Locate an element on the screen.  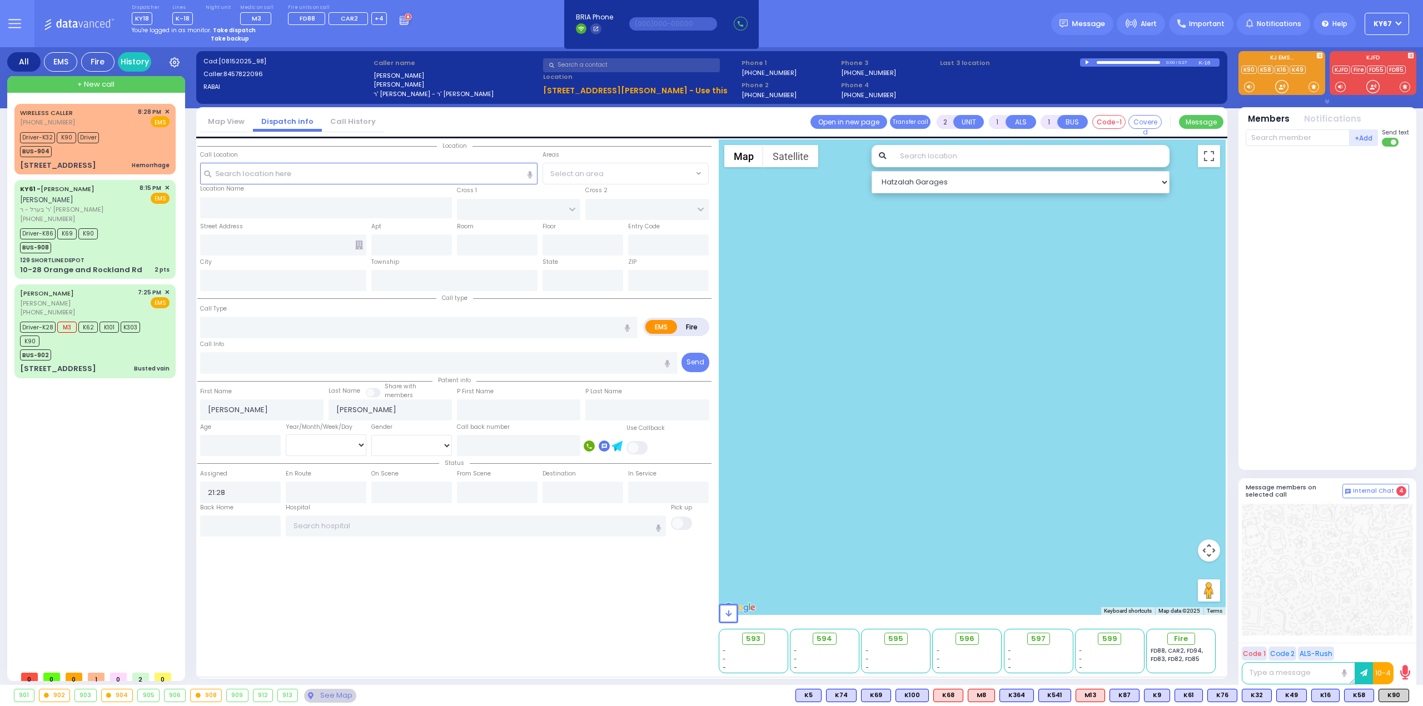
span: Phone 3 is located at coordinates (889, 63).